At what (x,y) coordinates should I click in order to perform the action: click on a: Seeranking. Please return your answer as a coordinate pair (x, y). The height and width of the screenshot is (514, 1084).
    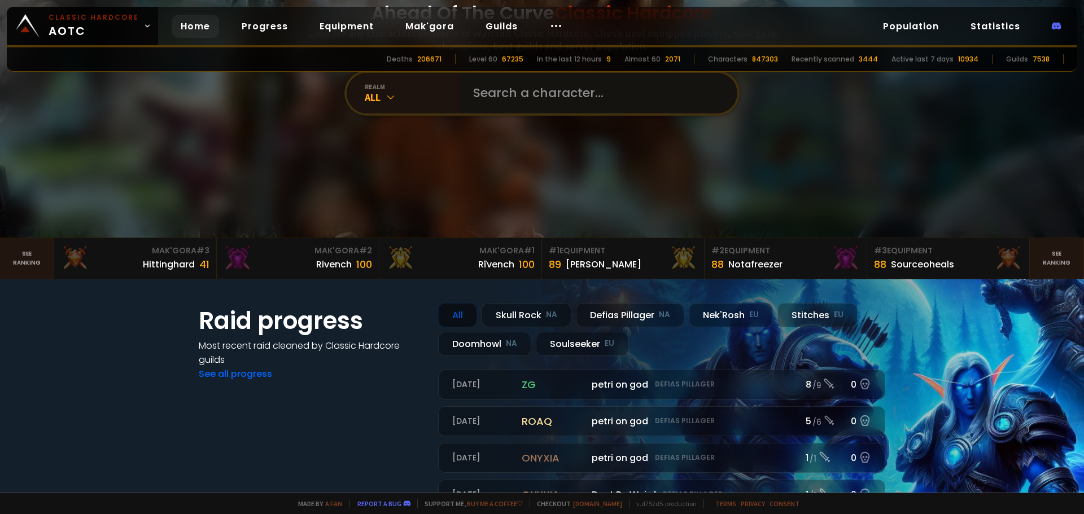
    Looking at the image, I should click on (1057, 259).